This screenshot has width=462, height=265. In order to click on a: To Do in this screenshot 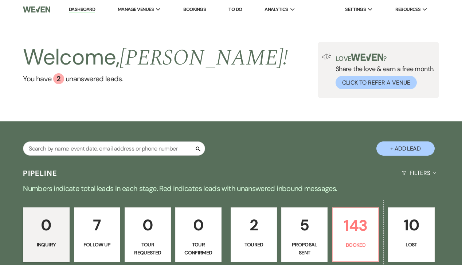, I will do `click(235, 9)`.